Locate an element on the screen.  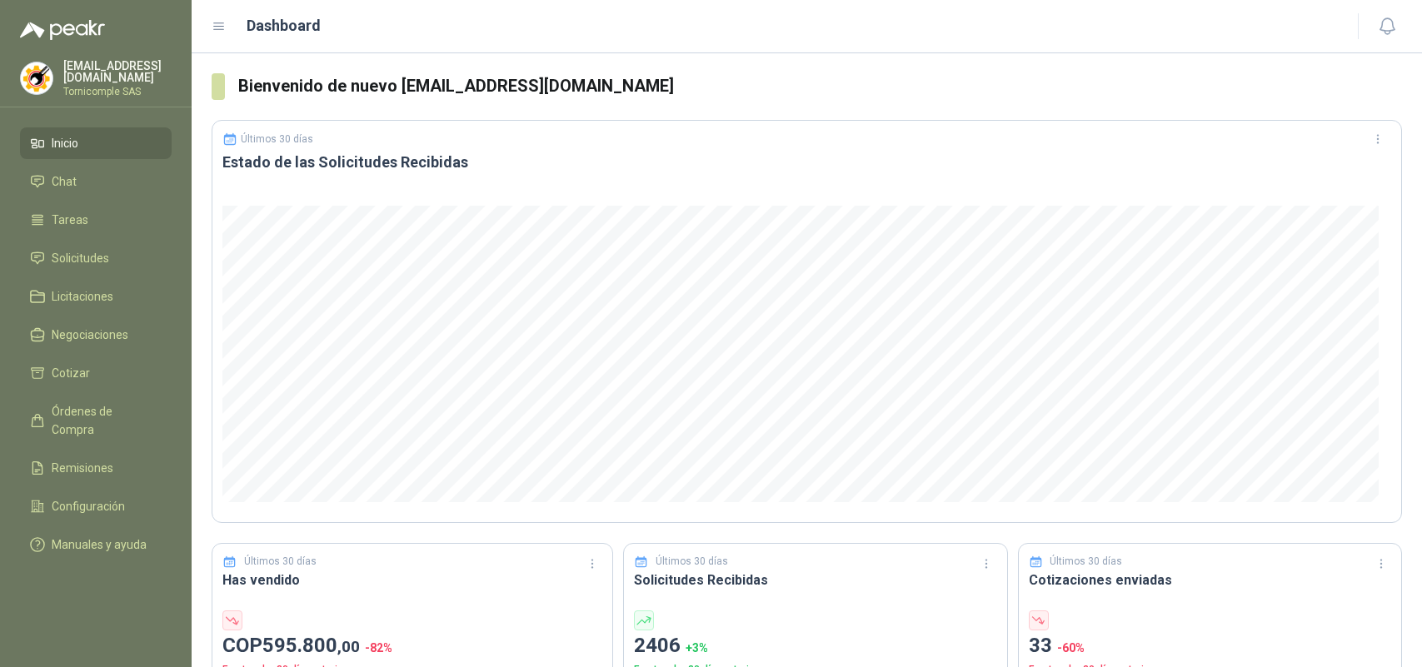
p: Tornicomple SAS is located at coordinates (117, 92).